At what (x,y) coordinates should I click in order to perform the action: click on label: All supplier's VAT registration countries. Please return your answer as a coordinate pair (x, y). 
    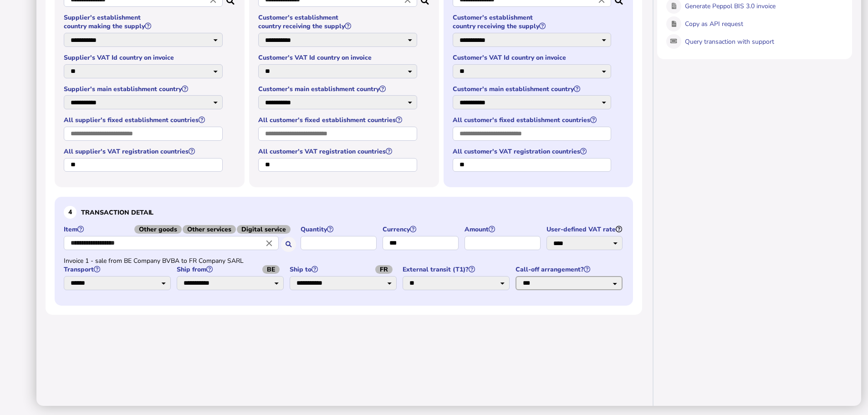
    Looking at the image, I should click on (144, 151).